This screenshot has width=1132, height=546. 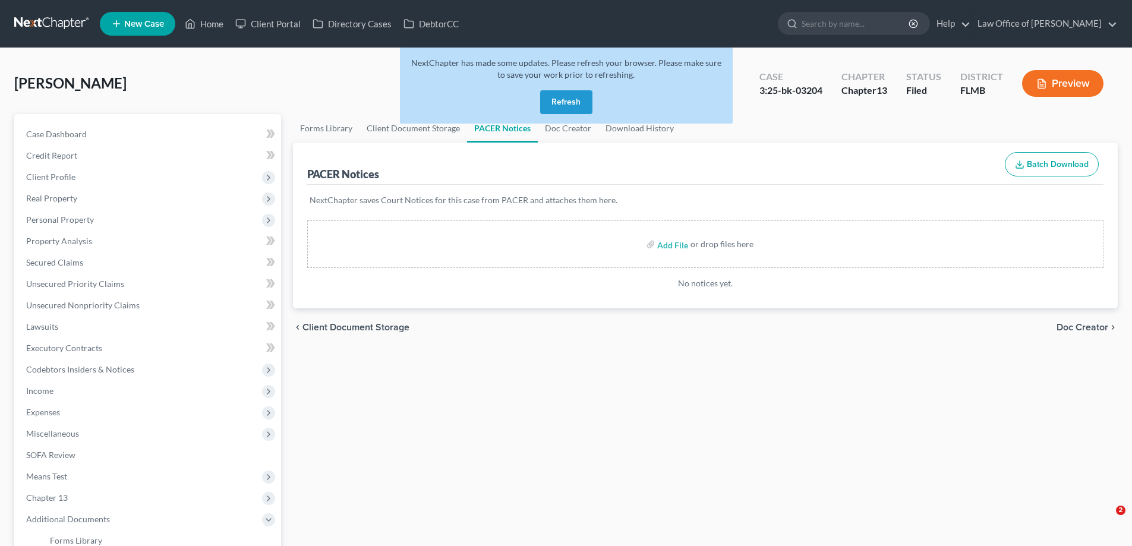 I want to click on div: Filed, so click(x=923, y=90).